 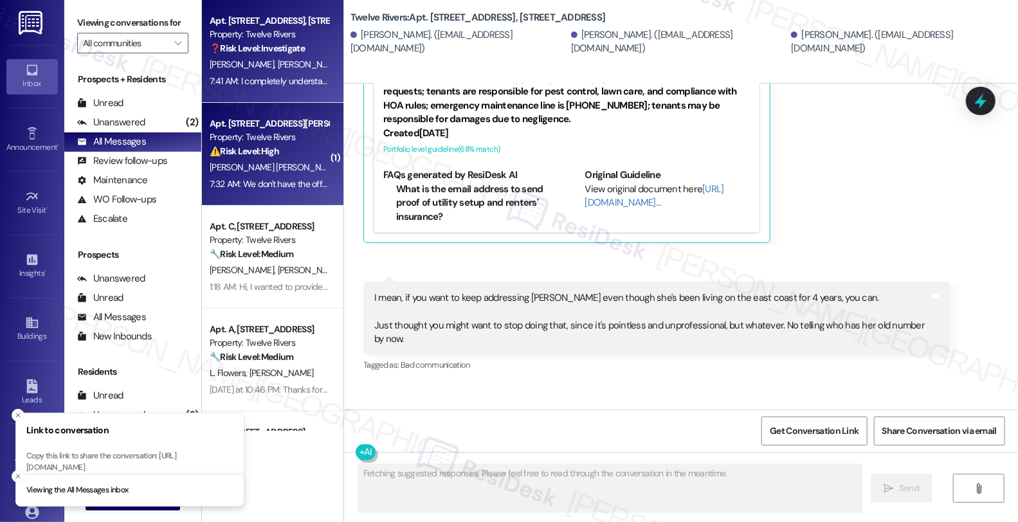 I want to click on label: Viewing conversations for, so click(x=132, y=23).